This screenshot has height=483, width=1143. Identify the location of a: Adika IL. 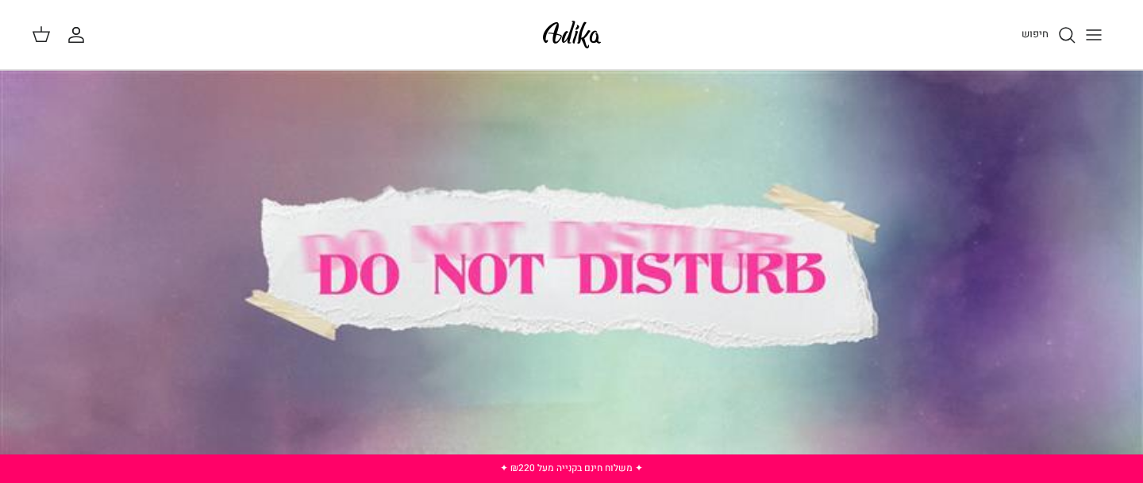
(571, 34).